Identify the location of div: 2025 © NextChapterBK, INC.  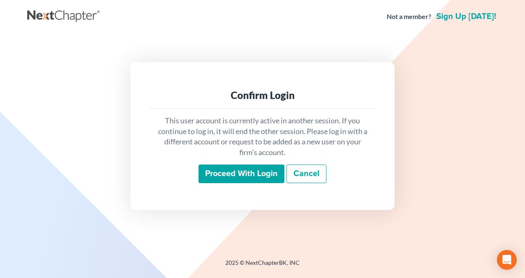
(263, 266).